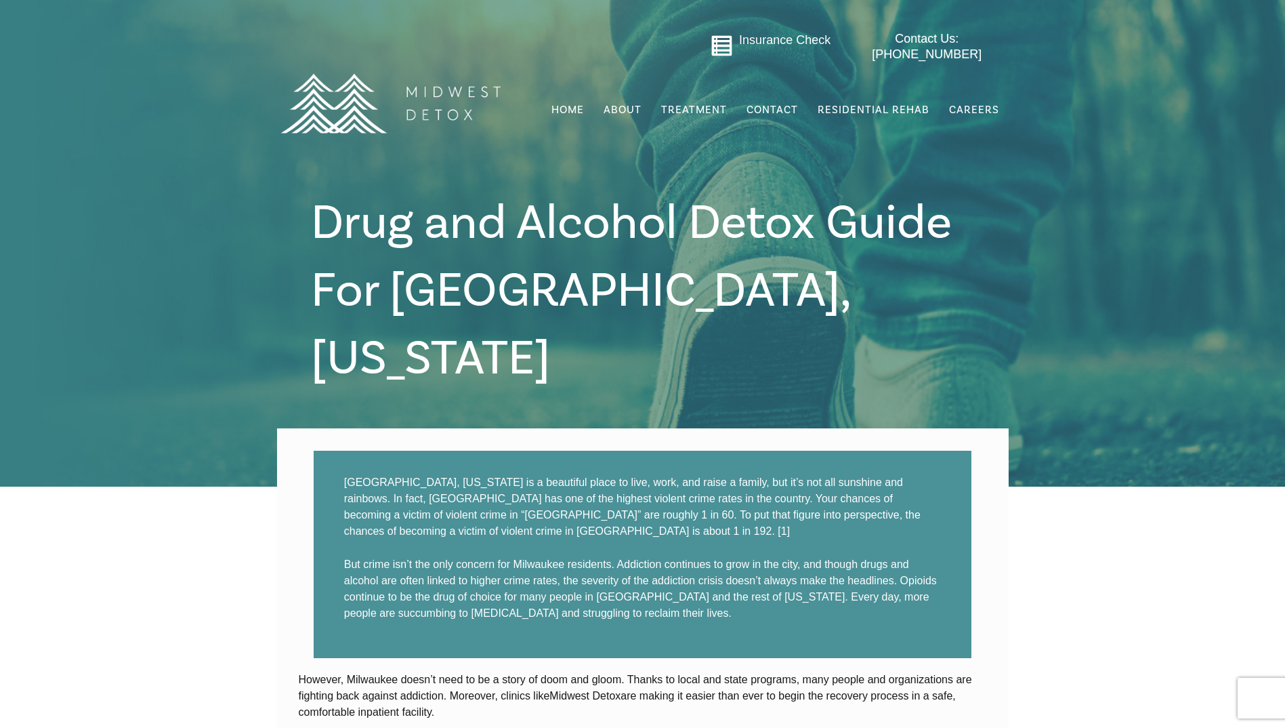  What do you see at coordinates (623, 110) in the screenshot?
I see `a: About` at bounding box center [623, 110].